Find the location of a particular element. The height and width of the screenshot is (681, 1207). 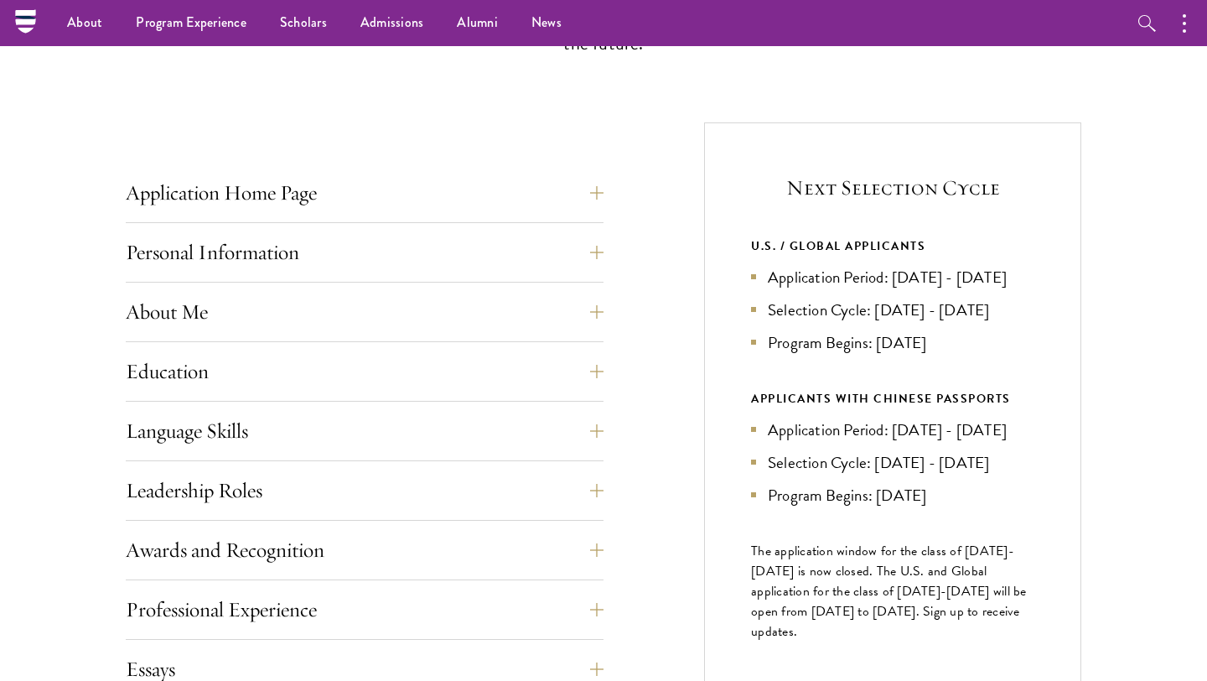

button: About Me is located at coordinates (365, 312).